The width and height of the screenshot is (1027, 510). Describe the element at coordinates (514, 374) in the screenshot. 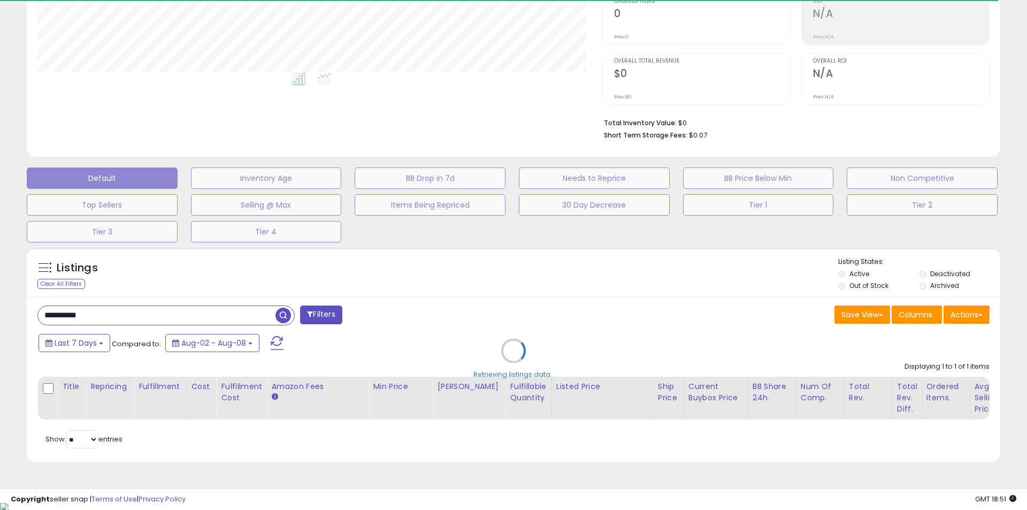

I see `div: Retrieving listings data..` at that location.